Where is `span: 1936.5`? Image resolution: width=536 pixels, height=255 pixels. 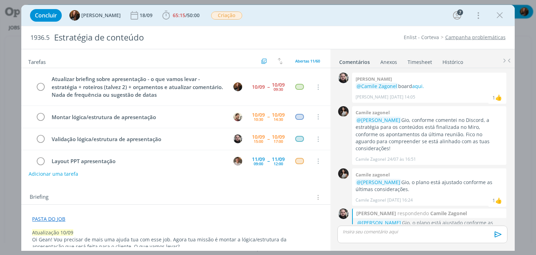
span: 1936.5 is located at coordinates (40, 38).